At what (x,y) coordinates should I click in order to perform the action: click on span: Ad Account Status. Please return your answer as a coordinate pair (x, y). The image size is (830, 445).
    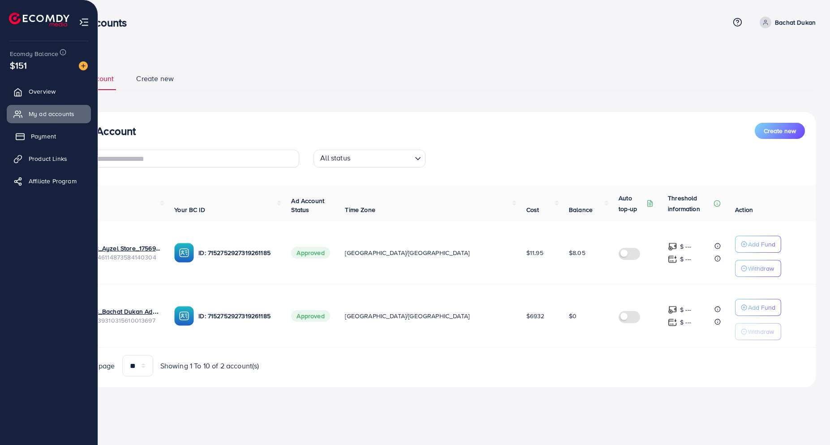
    Looking at the image, I should click on (308, 205).